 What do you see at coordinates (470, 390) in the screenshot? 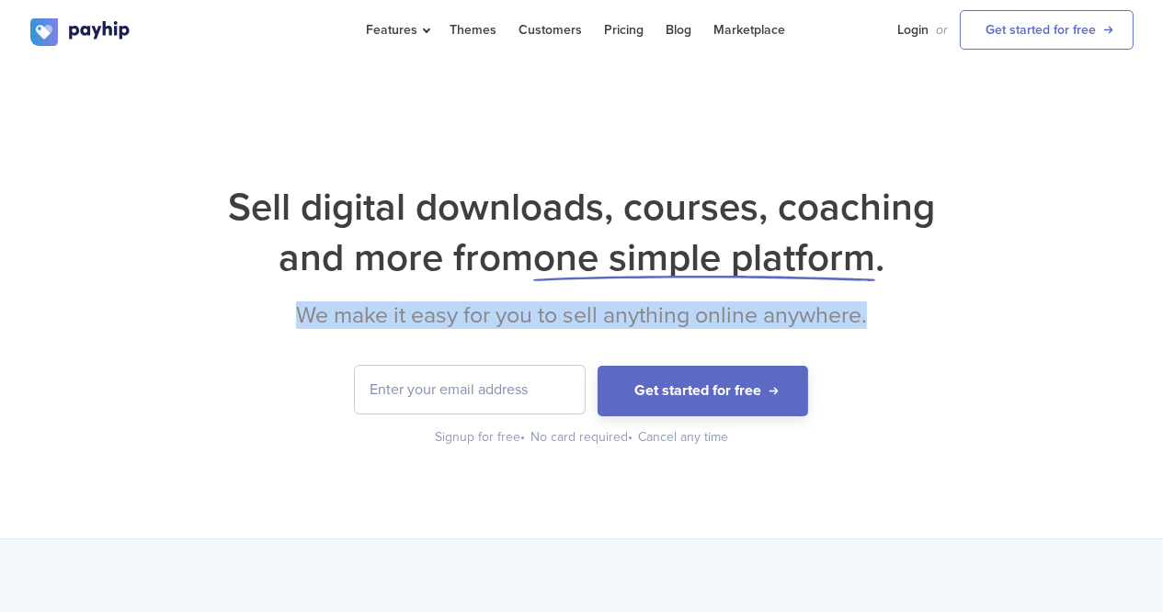
I see `input: Enter your email address` at bounding box center [470, 390].